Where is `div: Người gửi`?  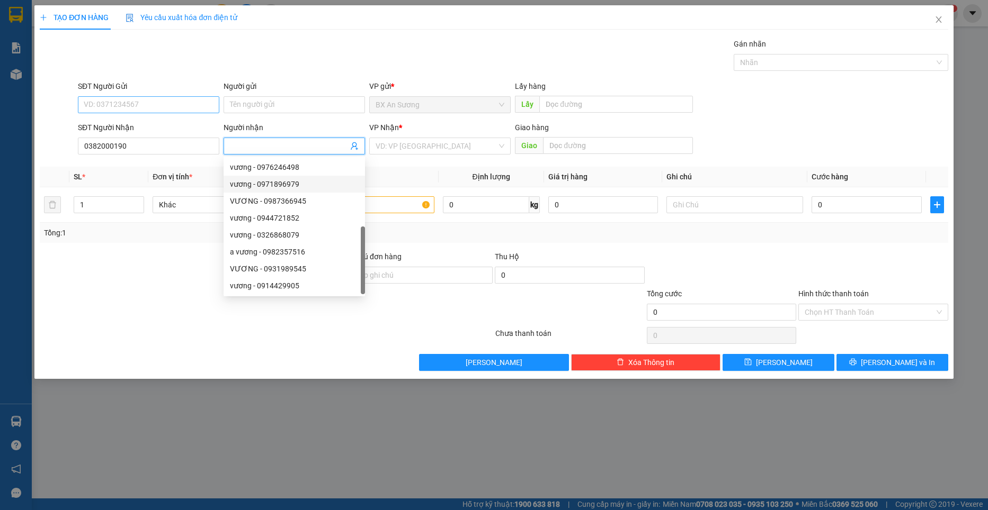
div: Người gửi is located at coordinates (294, 86).